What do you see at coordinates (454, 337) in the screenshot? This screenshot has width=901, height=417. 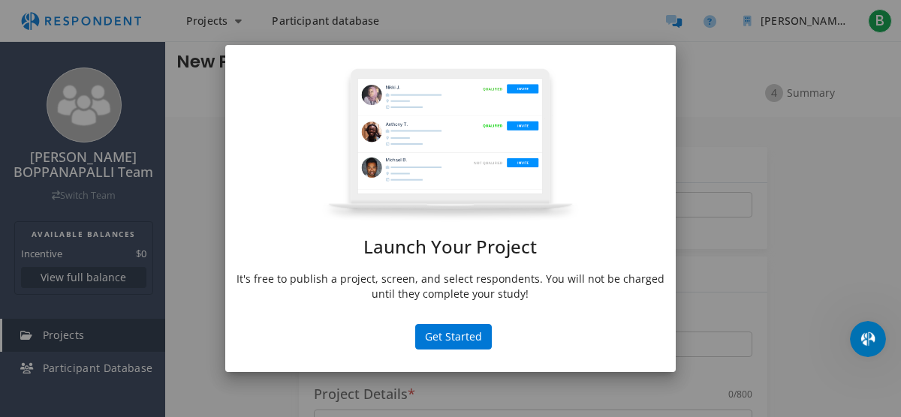 I see `button: Get Started` at bounding box center [454, 337].